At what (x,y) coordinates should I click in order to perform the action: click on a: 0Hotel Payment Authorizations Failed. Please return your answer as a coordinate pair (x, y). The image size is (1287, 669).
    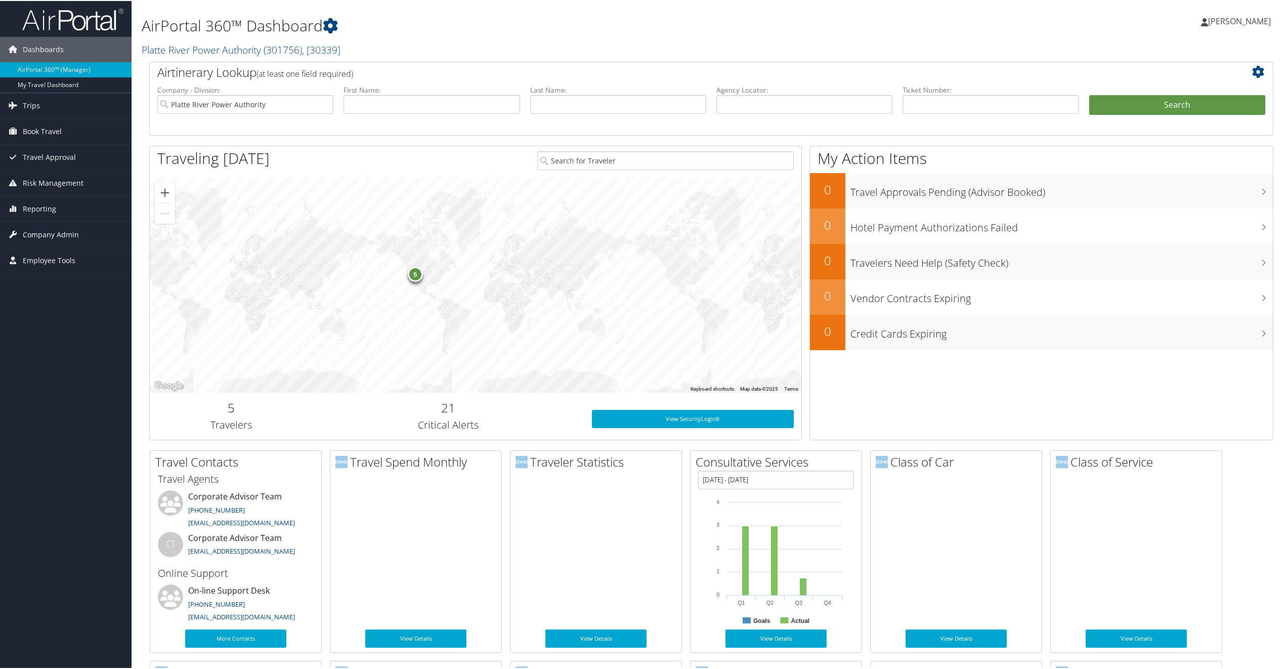
    Looking at the image, I should click on (1041, 225).